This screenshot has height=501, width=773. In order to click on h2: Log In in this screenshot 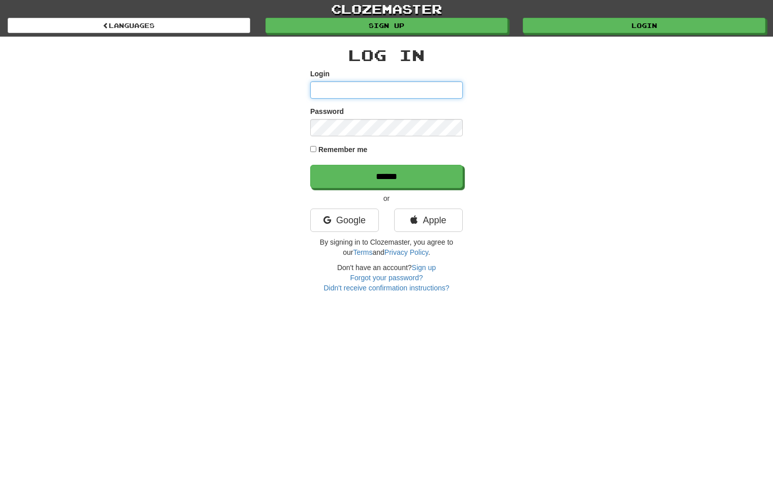, I will do `click(386, 55)`.